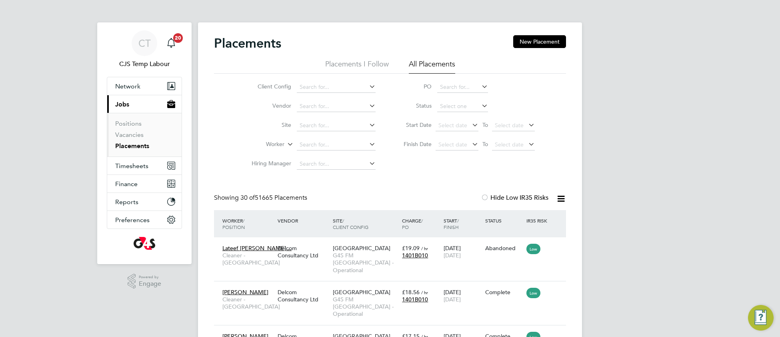 This screenshot has height=337, width=780. Describe the element at coordinates (144, 202) in the screenshot. I see `button: Reports` at that location.